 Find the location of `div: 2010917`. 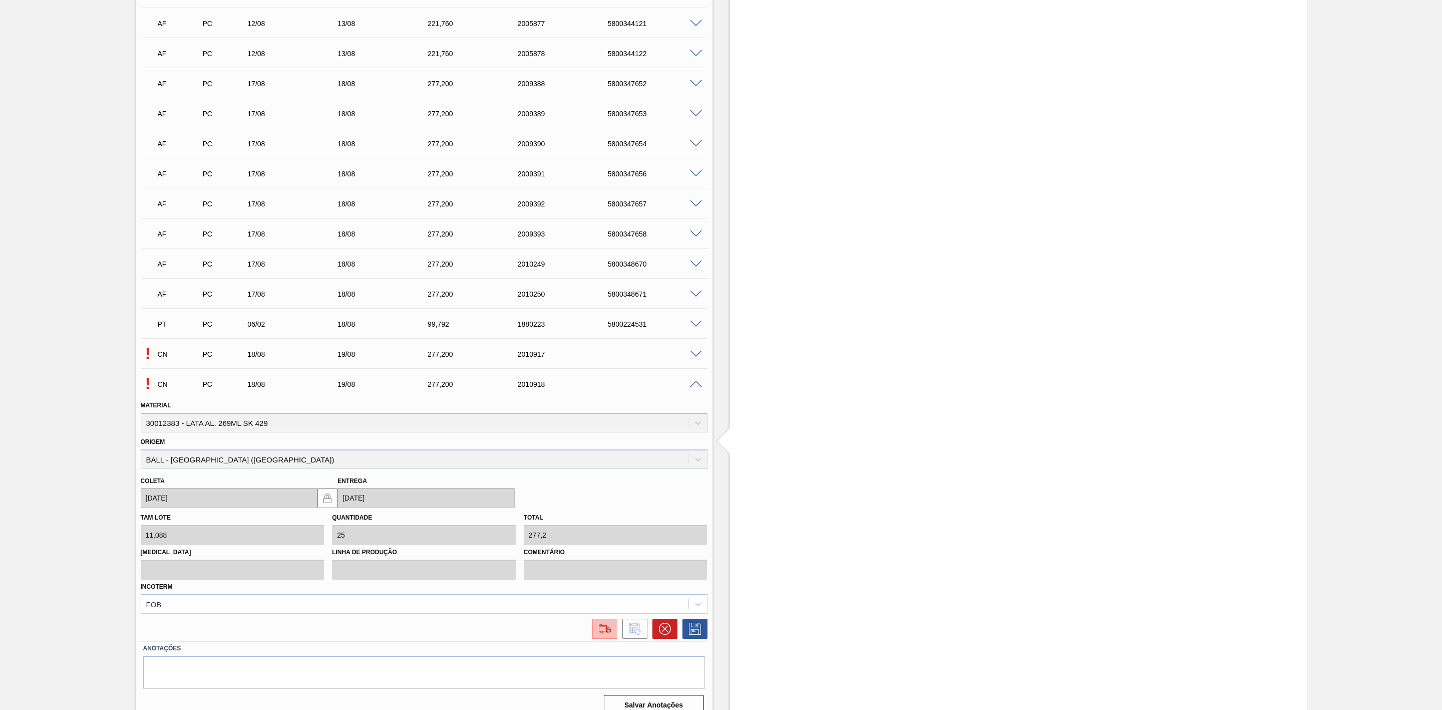

div: 2010917 is located at coordinates (567, 354).